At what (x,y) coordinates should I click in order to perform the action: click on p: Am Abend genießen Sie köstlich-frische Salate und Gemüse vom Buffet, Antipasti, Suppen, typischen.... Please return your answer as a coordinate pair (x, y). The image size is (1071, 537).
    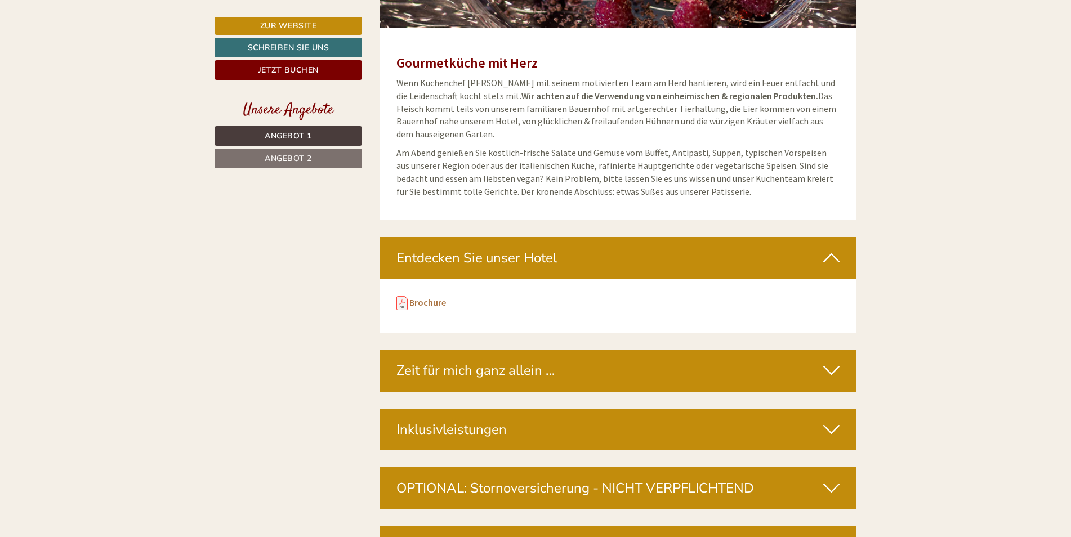
    Looking at the image, I should click on (618, 172).